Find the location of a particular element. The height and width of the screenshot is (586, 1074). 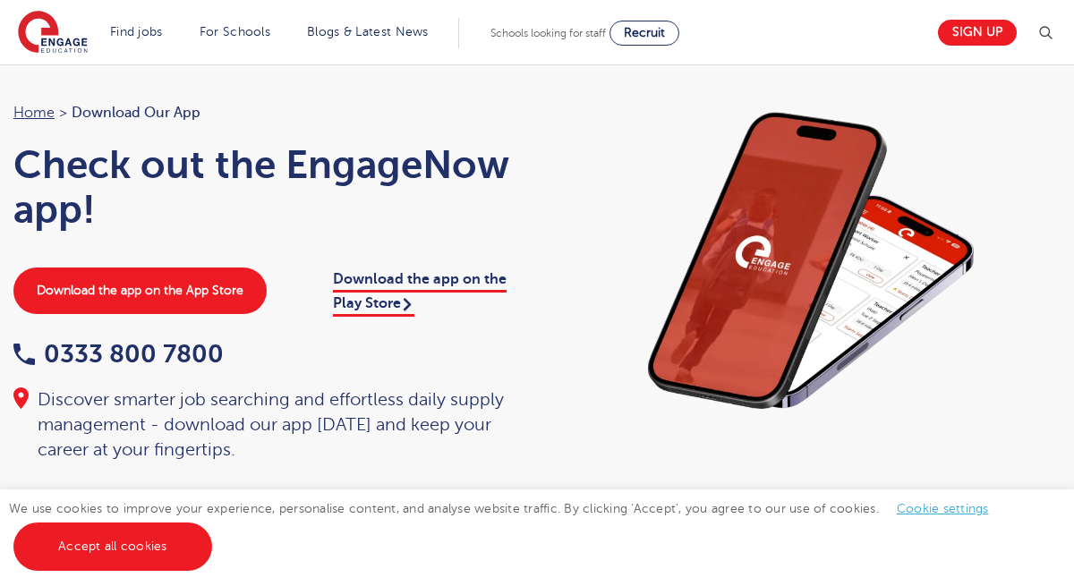

span: Schools looking for staff is located at coordinates (548, 33).